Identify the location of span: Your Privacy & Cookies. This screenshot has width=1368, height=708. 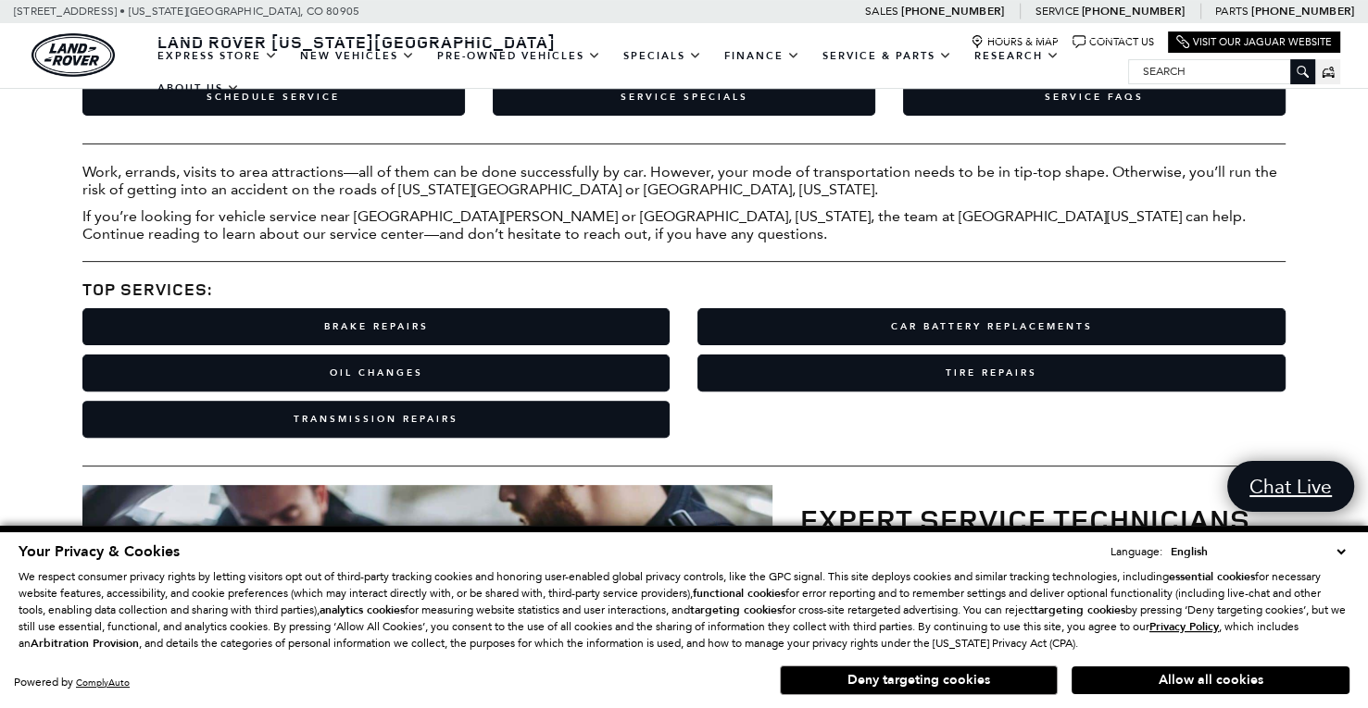
(99, 552).